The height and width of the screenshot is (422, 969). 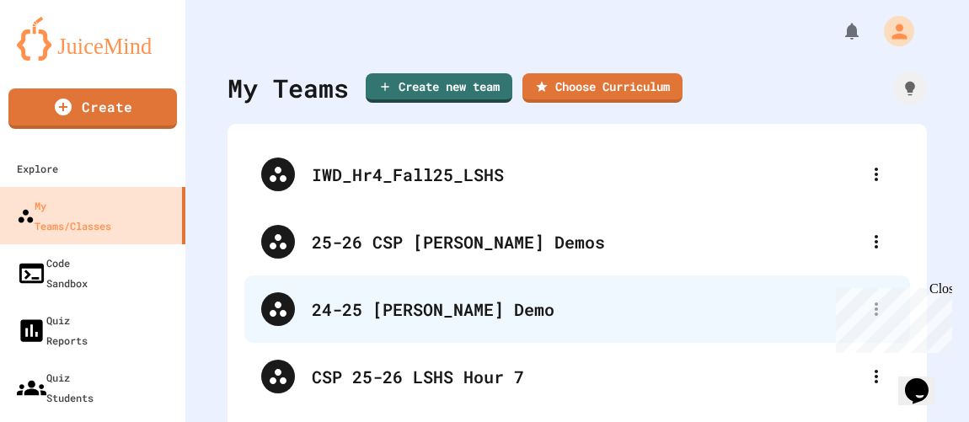 What do you see at coordinates (93, 39) in the screenshot?
I see `img: logo-orange.svg` at bounding box center [93, 39].